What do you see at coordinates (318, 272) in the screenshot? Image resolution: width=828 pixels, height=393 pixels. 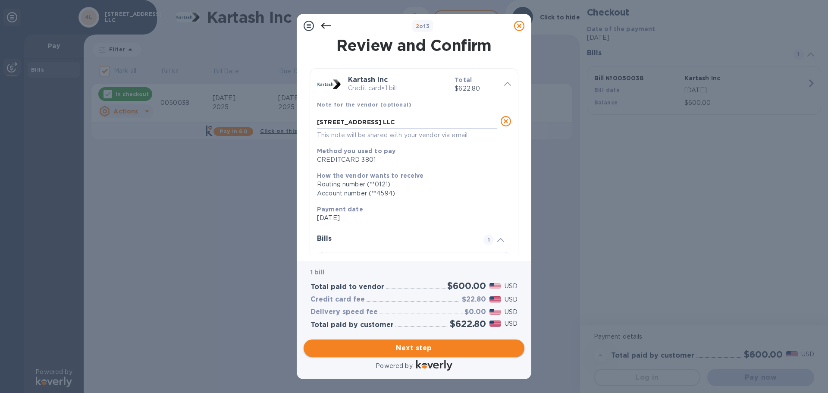 I see `b: 1 bill` at bounding box center [318, 272].